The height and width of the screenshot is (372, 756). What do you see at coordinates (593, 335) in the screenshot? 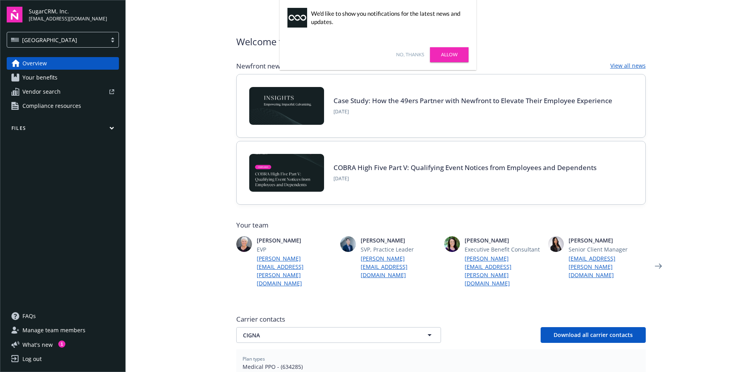
I see `button: Download all carrier contacts` at bounding box center [593, 335].